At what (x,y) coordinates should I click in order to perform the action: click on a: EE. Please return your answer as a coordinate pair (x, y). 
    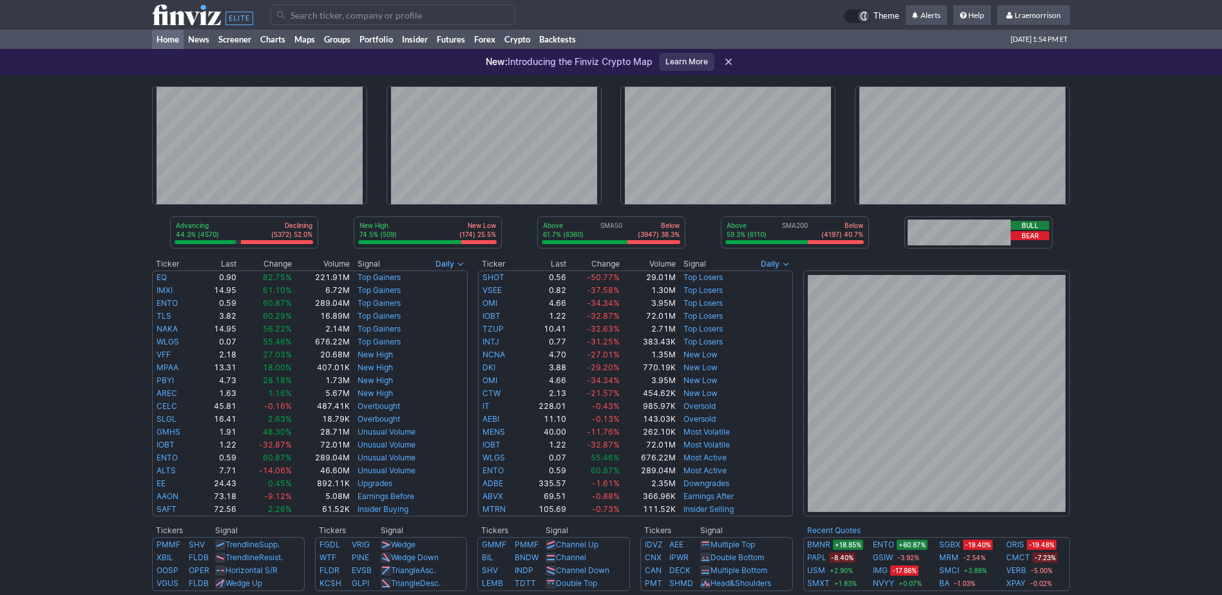
    Looking at the image, I should click on (161, 483).